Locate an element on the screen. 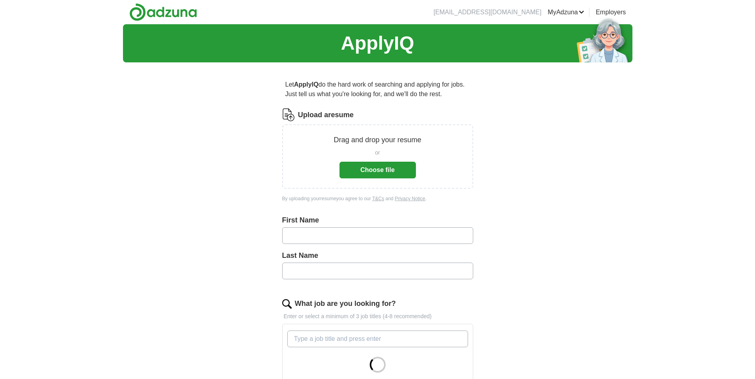  label: Last Name is located at coordinates (377, 256).